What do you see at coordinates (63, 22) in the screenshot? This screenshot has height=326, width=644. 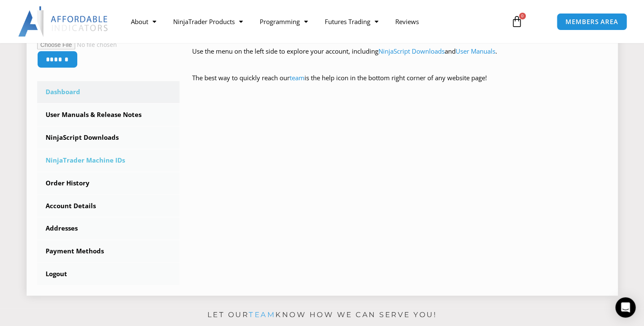 I see `img: LogoAI | Affordable Indicators – NinjaTrader` at bounding box center [63, 22].